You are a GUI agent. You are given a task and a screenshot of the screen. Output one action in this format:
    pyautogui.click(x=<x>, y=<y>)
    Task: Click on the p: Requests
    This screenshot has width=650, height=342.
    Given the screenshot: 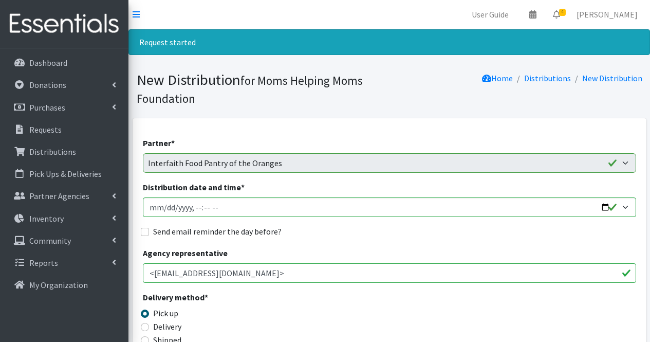 What is the action you would take?
    pyautogui.click(x=45, y=129)
    